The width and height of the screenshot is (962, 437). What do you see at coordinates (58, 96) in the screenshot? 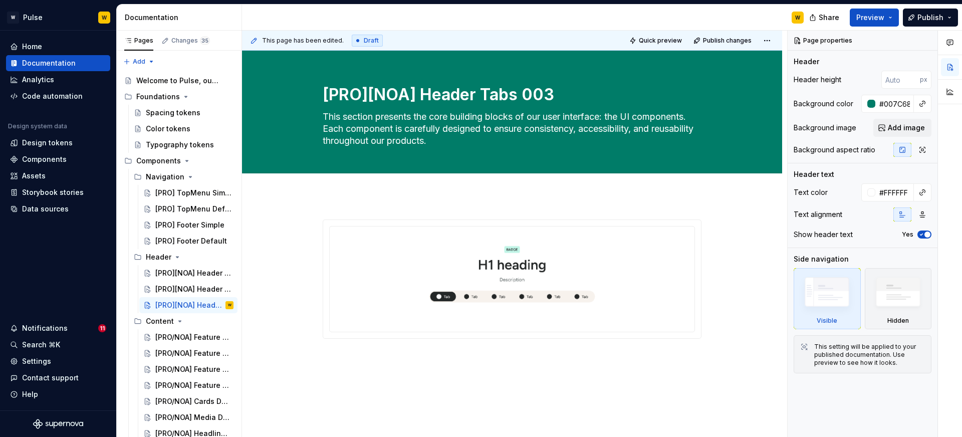
I see `a: Code automation` at bounding box center [58, 96].